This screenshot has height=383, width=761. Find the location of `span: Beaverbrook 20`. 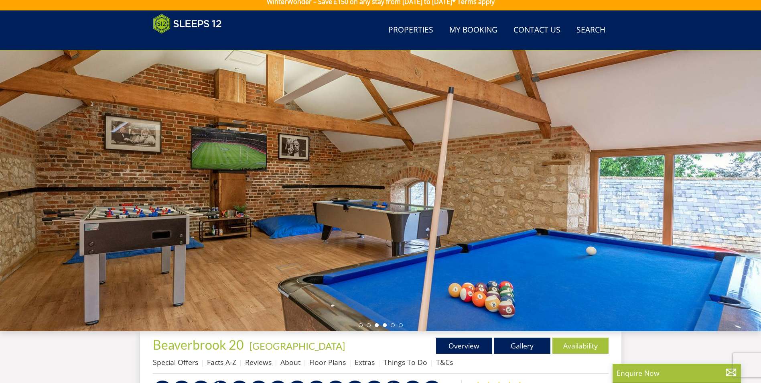

span: Beaverbrook 20 is located at coordinates (198, 344).